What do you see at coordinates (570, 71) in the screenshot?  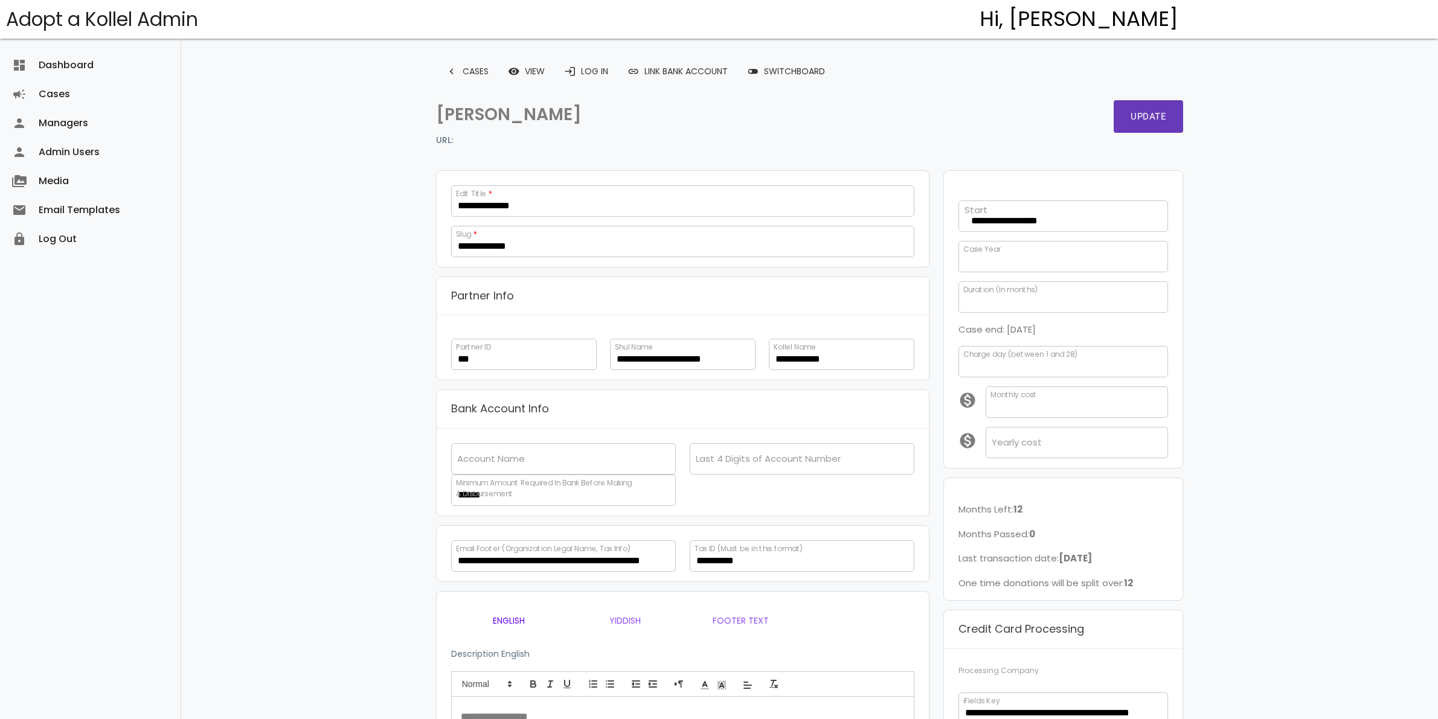 I see `i: login` at bounding box center [570, 71].